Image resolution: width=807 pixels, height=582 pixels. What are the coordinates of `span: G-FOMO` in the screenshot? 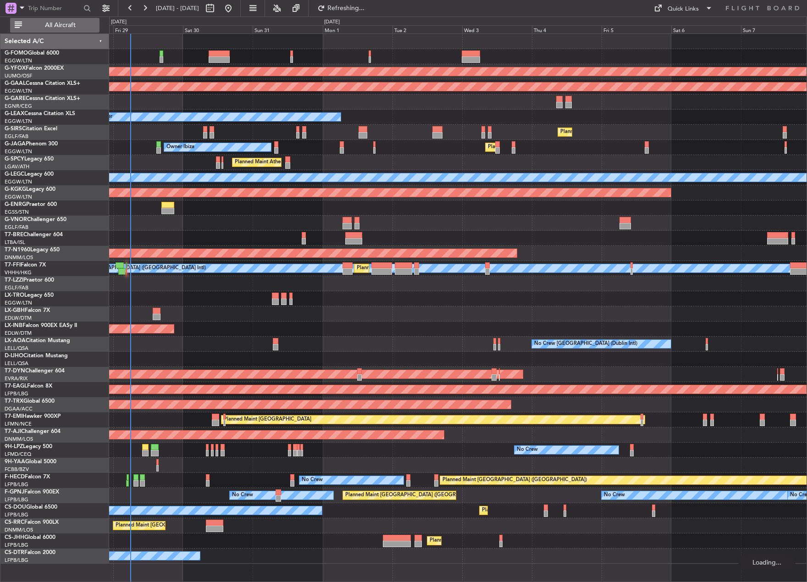 It's located at (16, 53).